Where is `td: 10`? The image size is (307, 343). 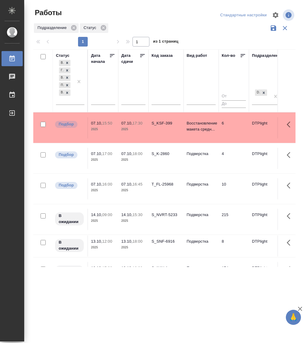
td: 10 is located at coordinates (234, 189).